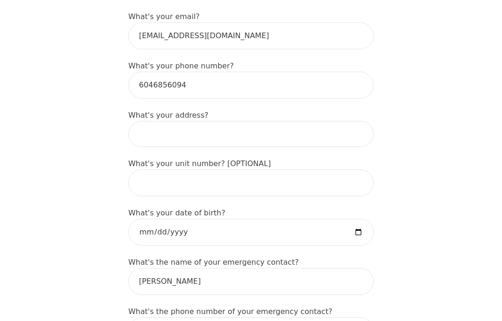 Image resolution: width=502 pixels, height=321 pixels. Describe the element at coordinates (213, 262) in the screenshot. I see `label: What's the name of your emergency contact?` at that location.